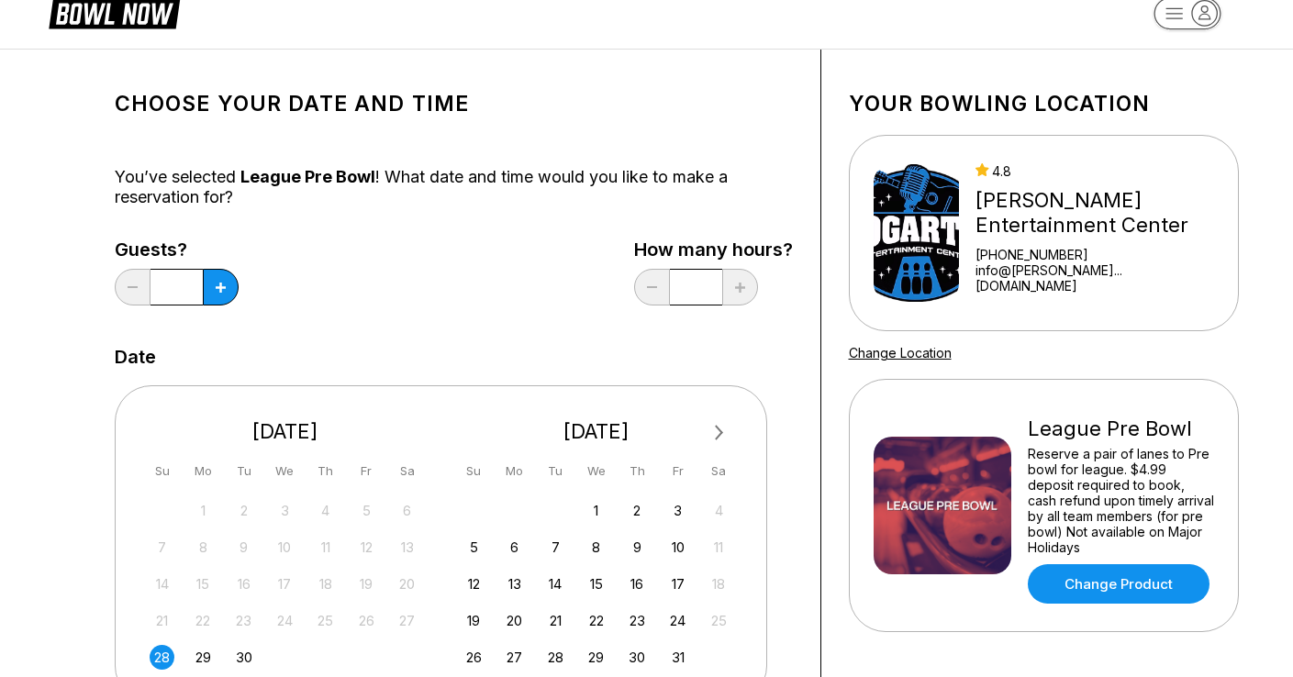 The image size is (1293, 677). I want to click on div: Not available Tuesday, September 2nd, 2025, so click(243, 510).